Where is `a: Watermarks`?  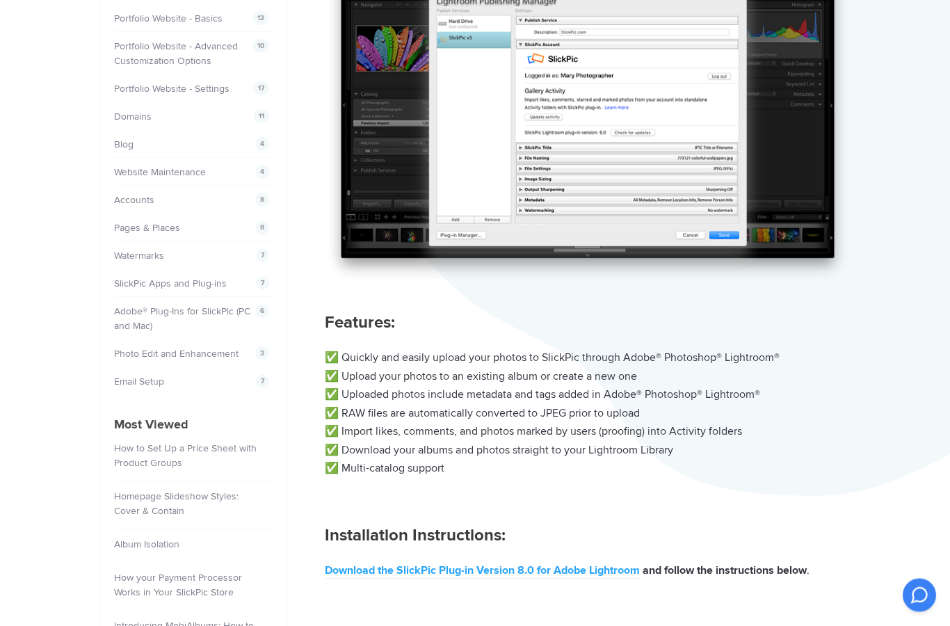
a: Watermarks is located at coordinates (139, 256).